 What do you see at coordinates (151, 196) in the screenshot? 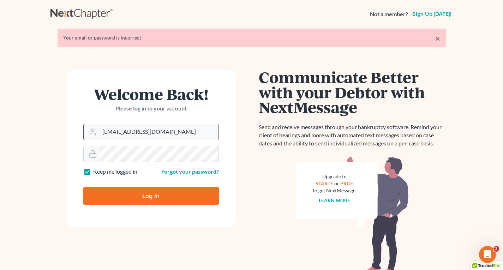
I see `input: Log In` at bounding box center [151, 196].